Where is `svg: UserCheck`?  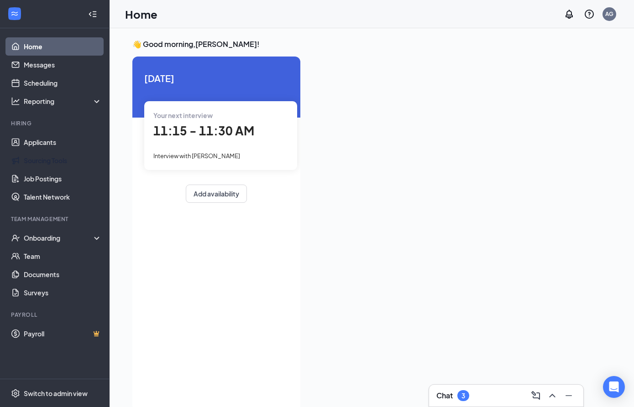
svg: UserCheck is located at coordinates (16, 238).